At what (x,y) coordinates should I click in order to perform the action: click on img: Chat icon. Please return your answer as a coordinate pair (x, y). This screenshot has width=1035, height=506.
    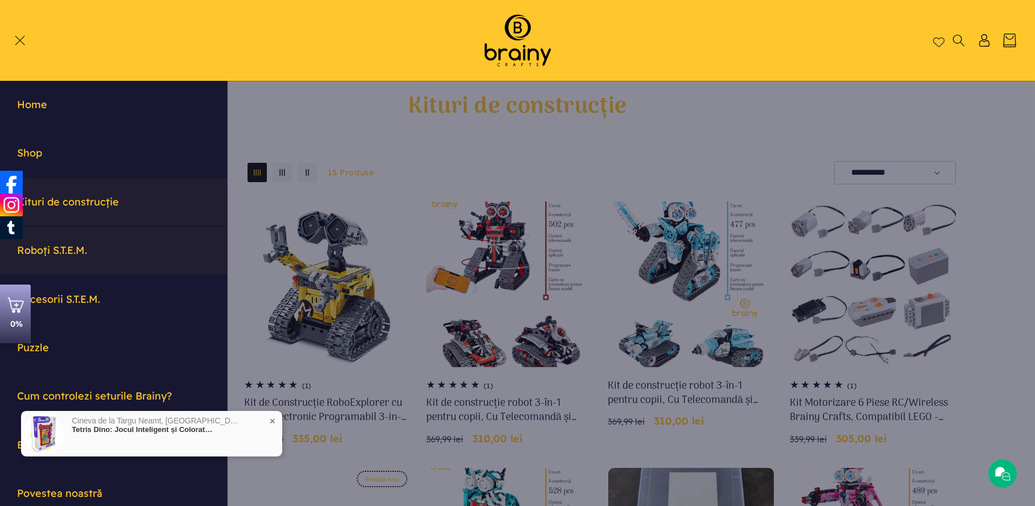
    Looking at the image, I should click on (1003, 473).